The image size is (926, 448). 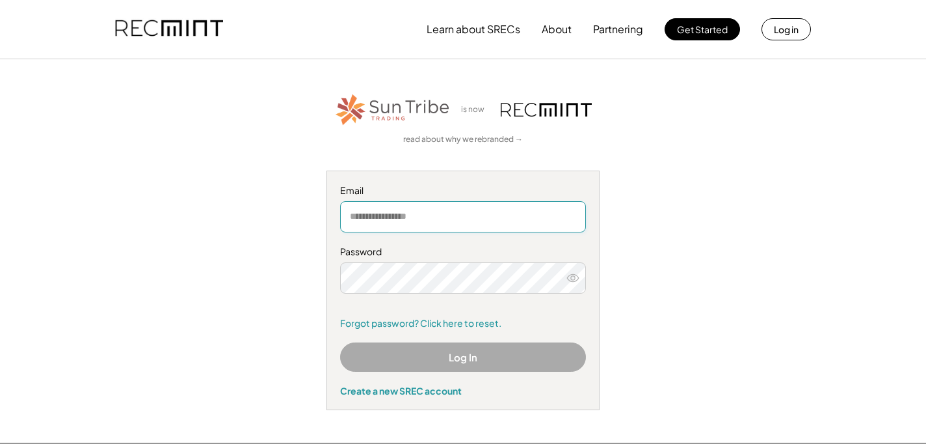 What do you see at coordinates (463, 191) in the screenshot?
I see `div: Email` at bounding box center [463, 191].